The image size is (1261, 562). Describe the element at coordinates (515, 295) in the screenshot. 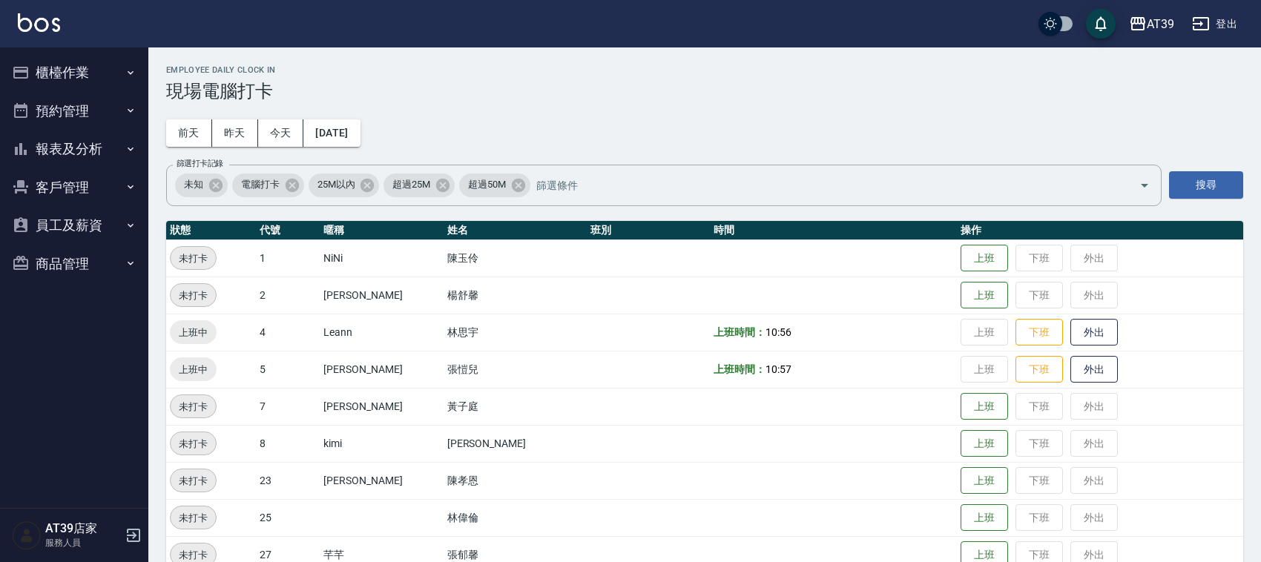

I see `td: 楊舒馨` at that location.